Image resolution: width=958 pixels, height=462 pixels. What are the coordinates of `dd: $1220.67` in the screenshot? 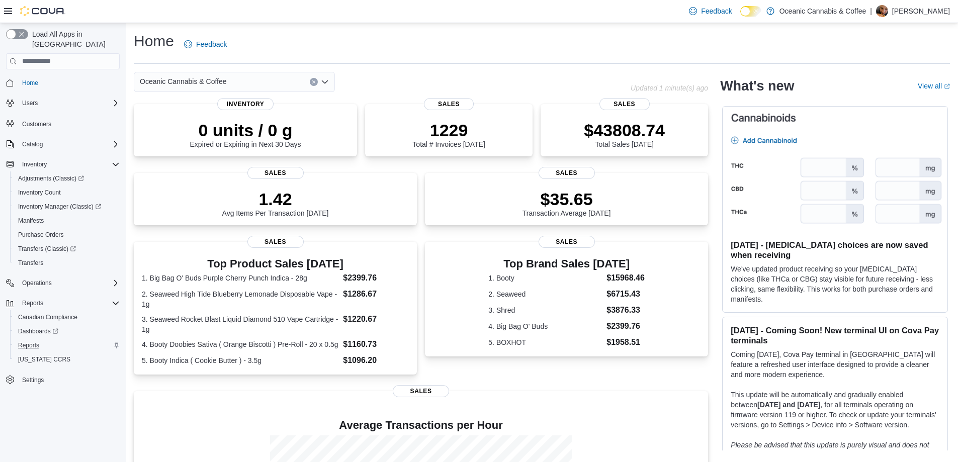 It's located at (376, 319).